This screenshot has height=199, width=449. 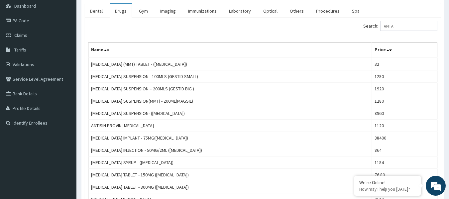 What do you see at coordinates (400, 26) in the screenshot?
I see `label: Search:` at bounding box center [400, 26].